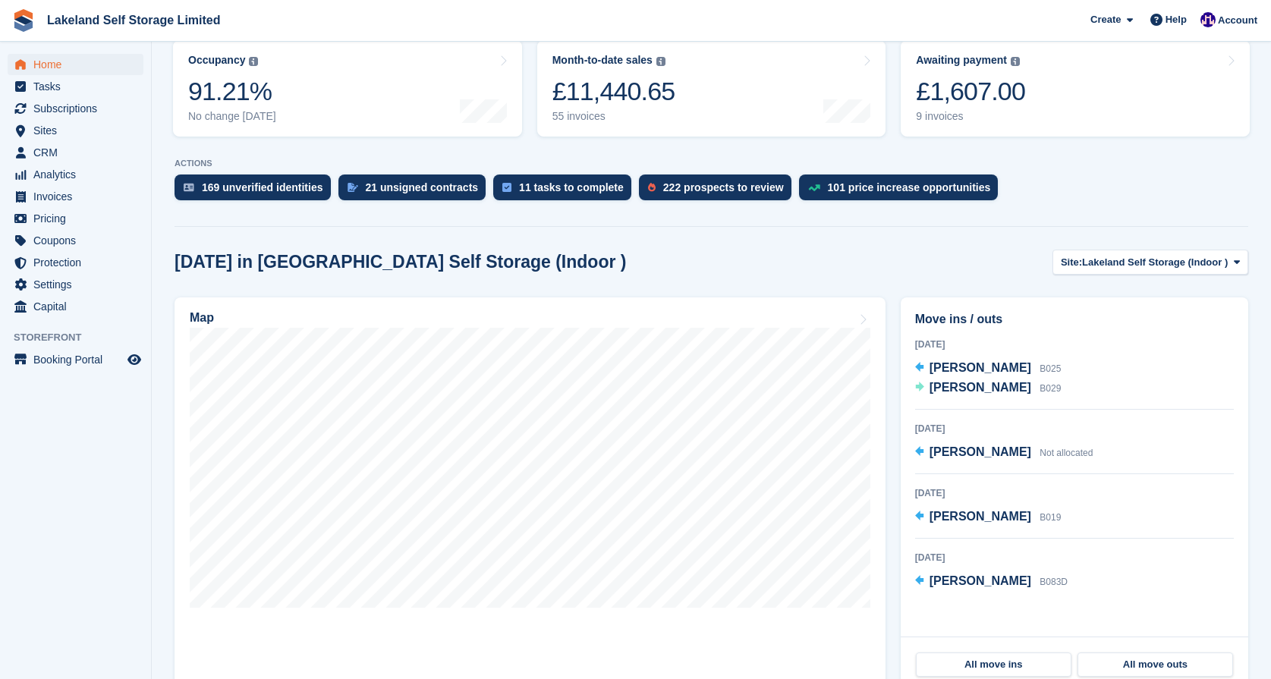  I want to click on div: 169 unverified identities, so click(263, 187).